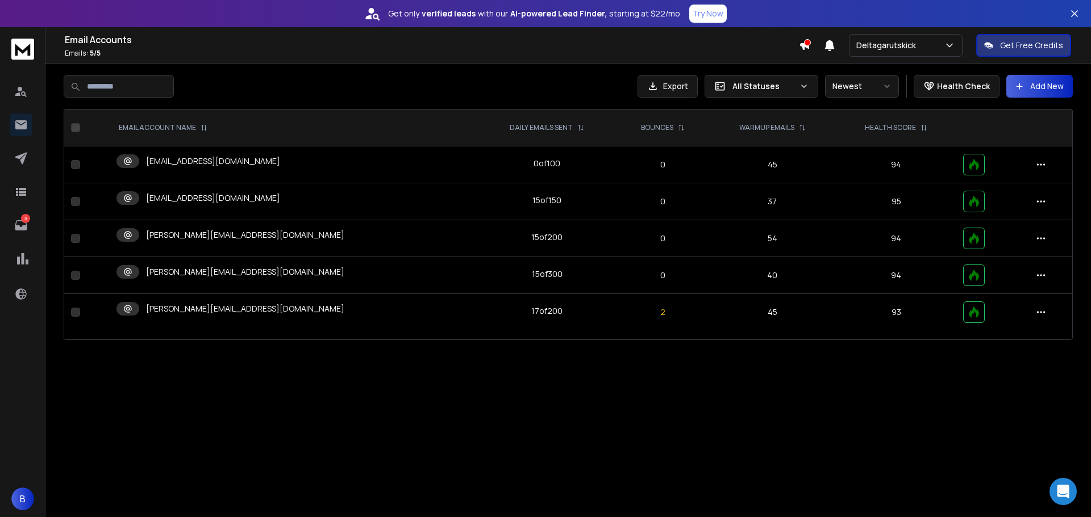  Describe the element at coordinates (21, 226) in the screenshot. I see `a: 3` at that location.